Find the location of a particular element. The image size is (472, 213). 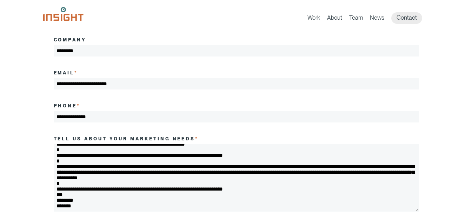

label: Phone is located at coordinates (67, 106).